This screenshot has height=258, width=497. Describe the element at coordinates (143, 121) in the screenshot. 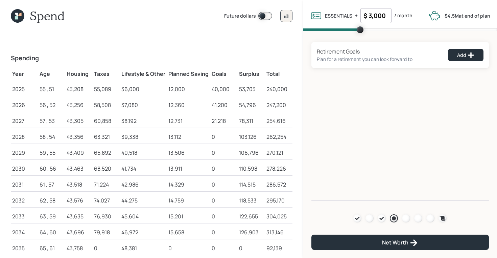

I see `div: 38,192` at that location.